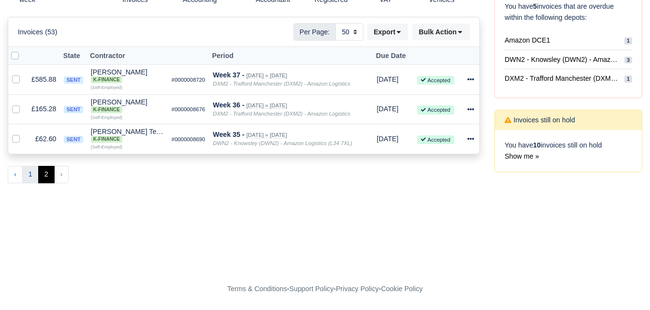 This screenshot has height=310, width=650. What do you see at coordinates (569, 12) in the screenshot?
I see `p: You have invoices that are overdue within the following depots:` at bounding box center [569, 12].